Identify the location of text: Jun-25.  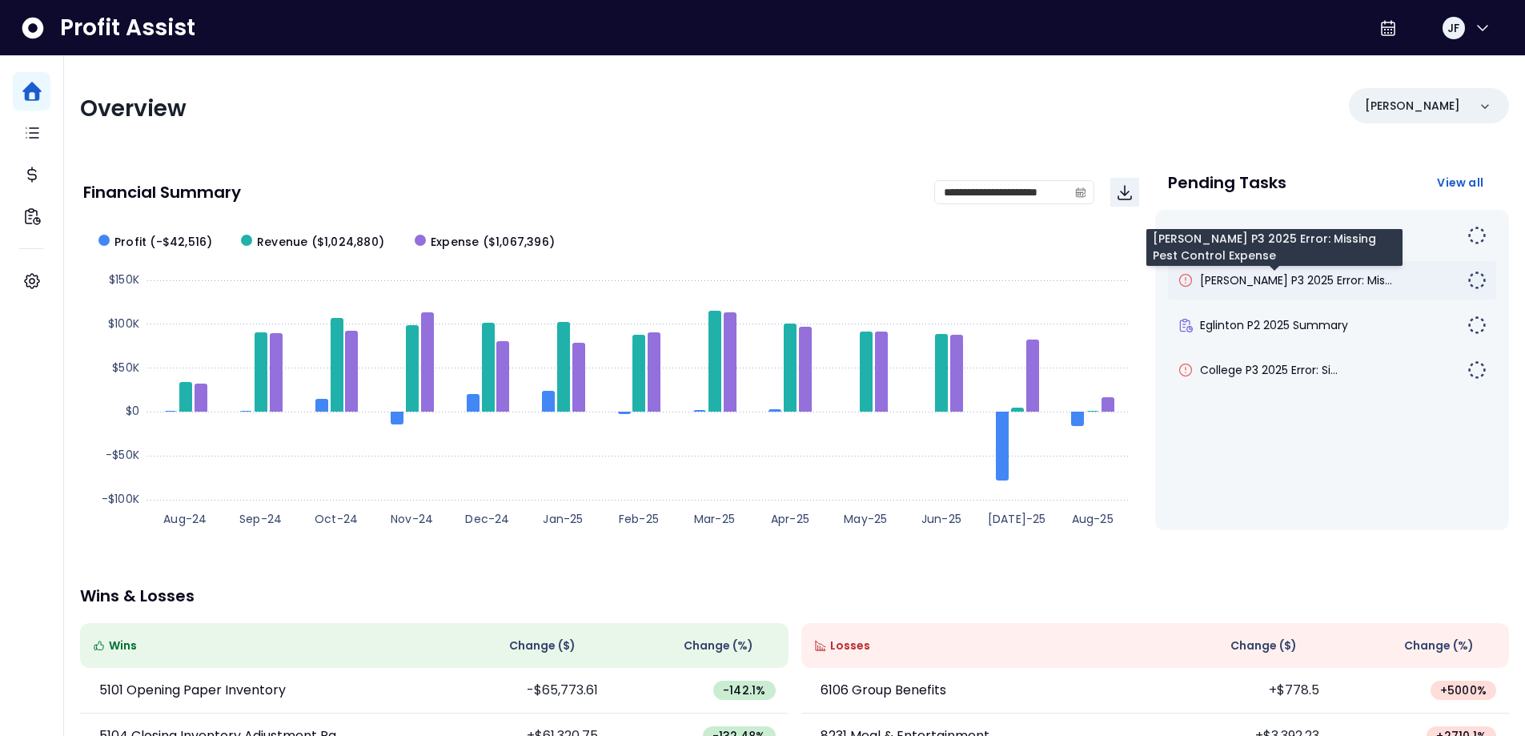
(942, 519).